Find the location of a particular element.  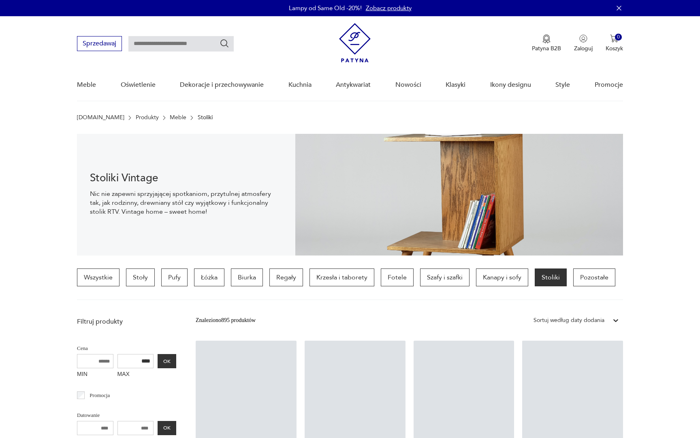

p: Stoły is located at coordinates (140, 277).